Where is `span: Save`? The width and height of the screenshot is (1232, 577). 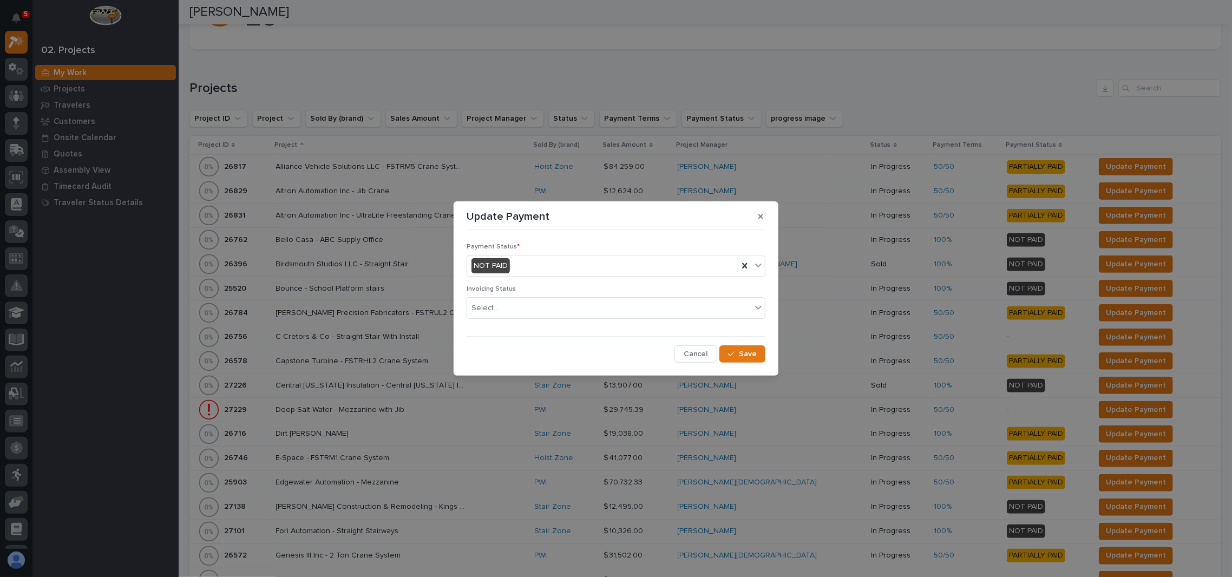 span: Save is located at coordinates (748, 354).